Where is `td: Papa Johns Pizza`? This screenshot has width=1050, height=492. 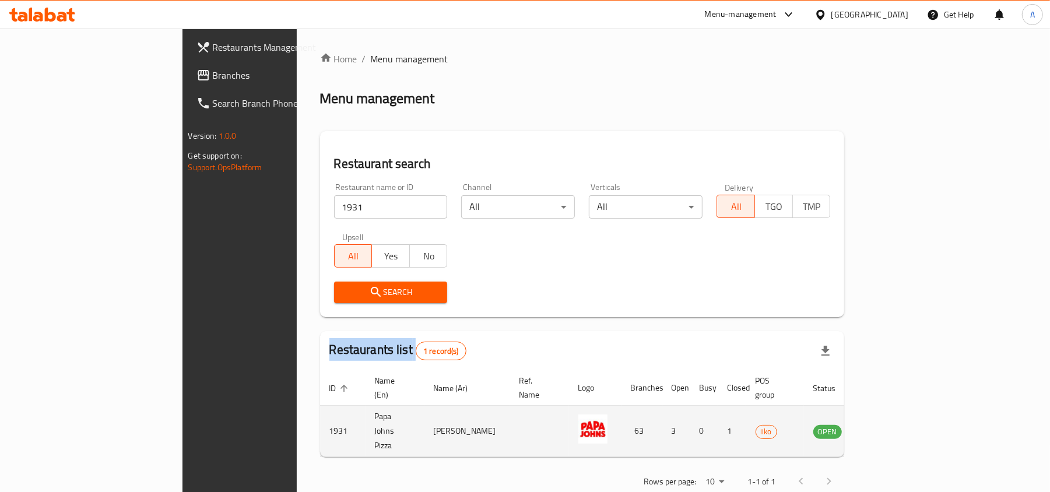 td: Papa Johns Pizza is located at coordinates (395, 431).